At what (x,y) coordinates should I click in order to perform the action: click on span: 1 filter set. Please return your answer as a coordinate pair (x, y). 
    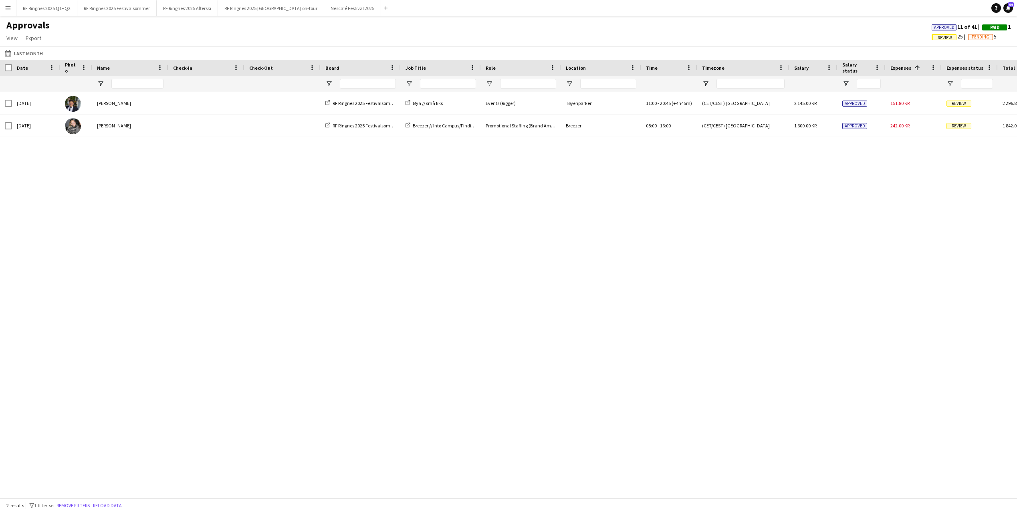
    Looking at the image, I should click on (44, 505).